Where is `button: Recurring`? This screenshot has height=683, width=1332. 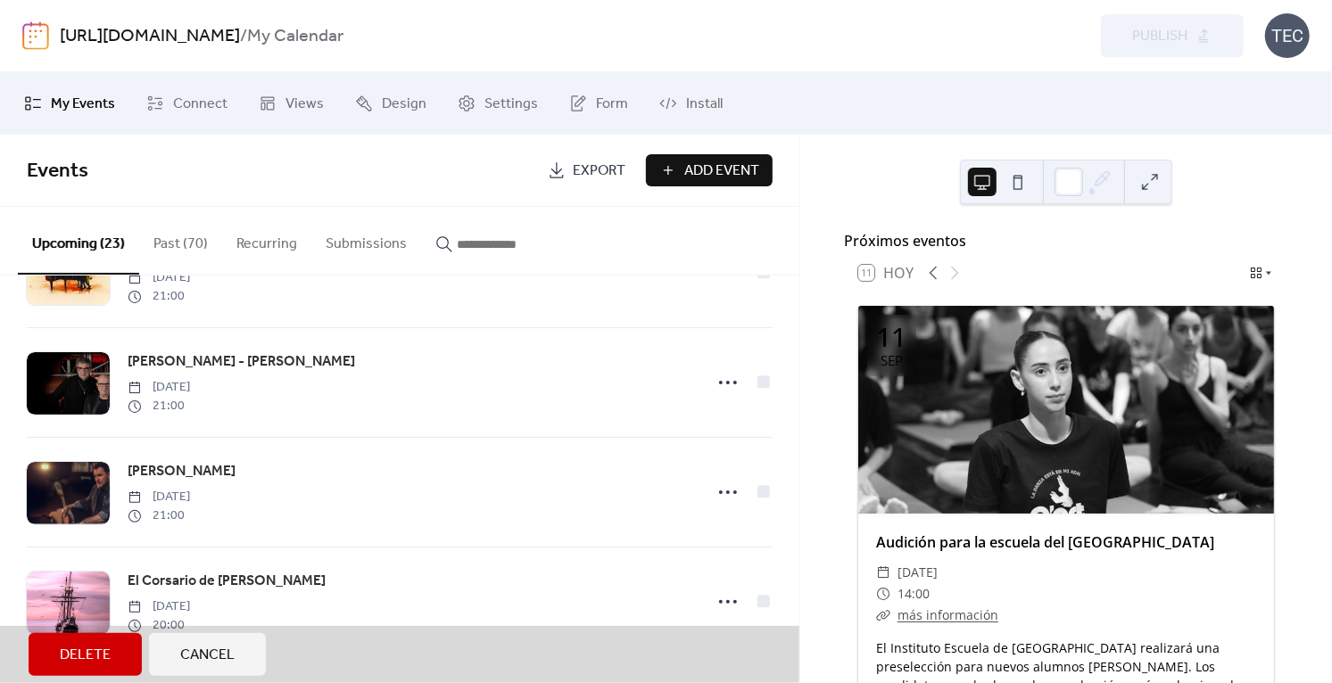
button: Recurring is located at coordinates (267, 240).